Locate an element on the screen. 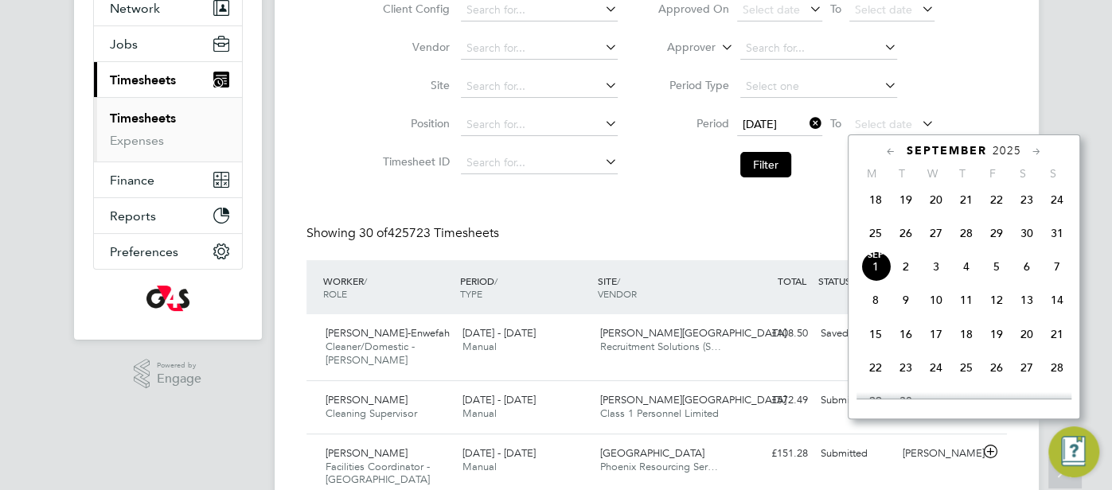 This screenshot has height=490, width=1112. label: Period is located at coordinates (693, 123).